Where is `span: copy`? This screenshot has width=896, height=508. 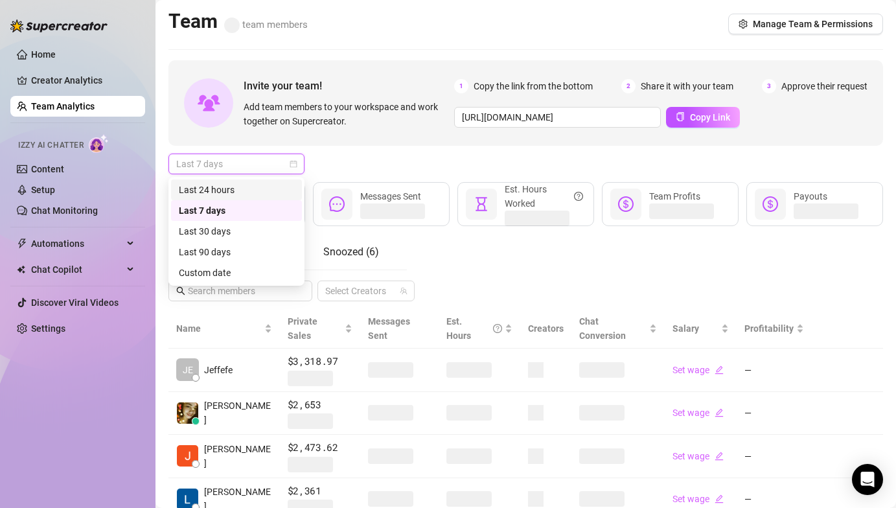 span: copy is located at coordinates (680, 117).